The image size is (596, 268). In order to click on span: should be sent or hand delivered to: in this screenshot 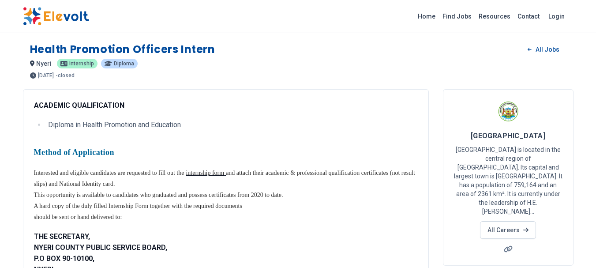, I will do `click(78, 217)`.